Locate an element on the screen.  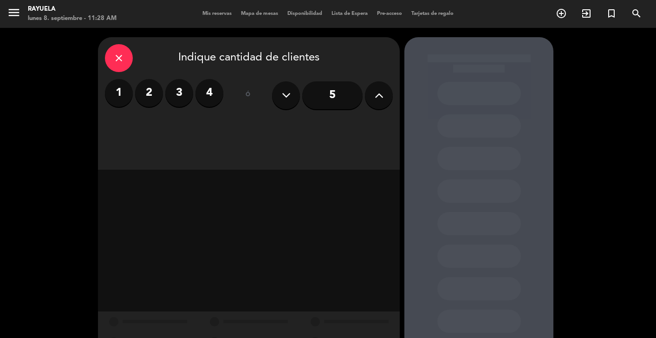
span: Lista de Espera is located at coordinates (350, 13).